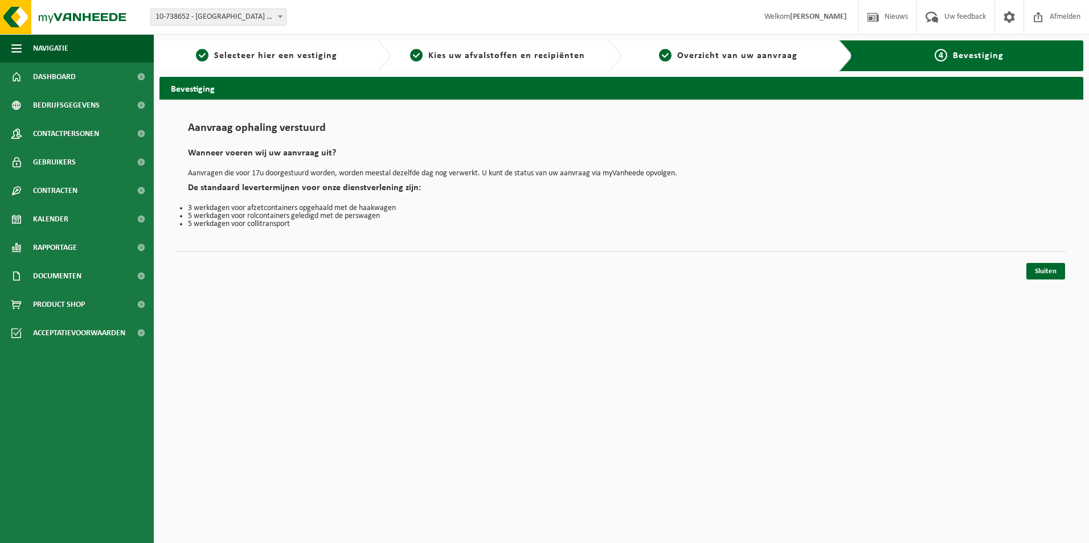 The height and width of the screenshot is (543, 1089). I want to click on span: Kies uw afvalstoffen en recipiënten, so click(506, 56).